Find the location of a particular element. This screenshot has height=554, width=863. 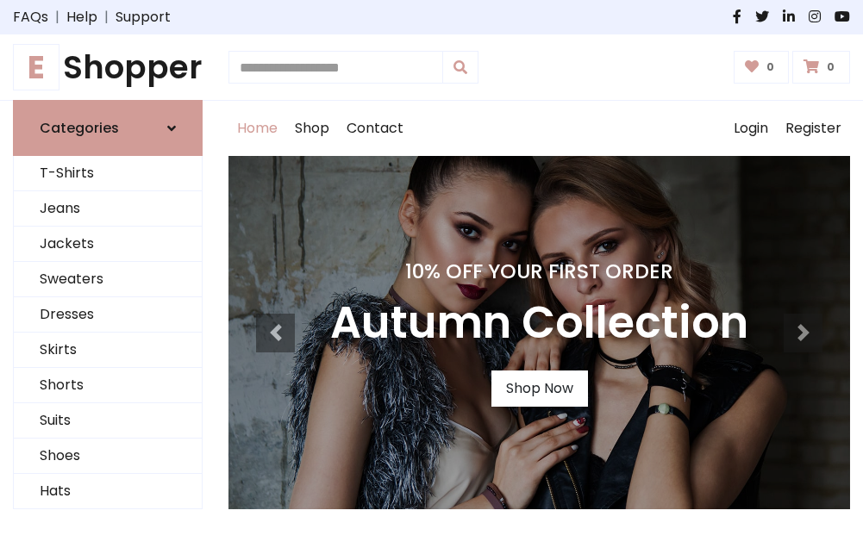

h6: Categories is located at coordinates (79, 128).